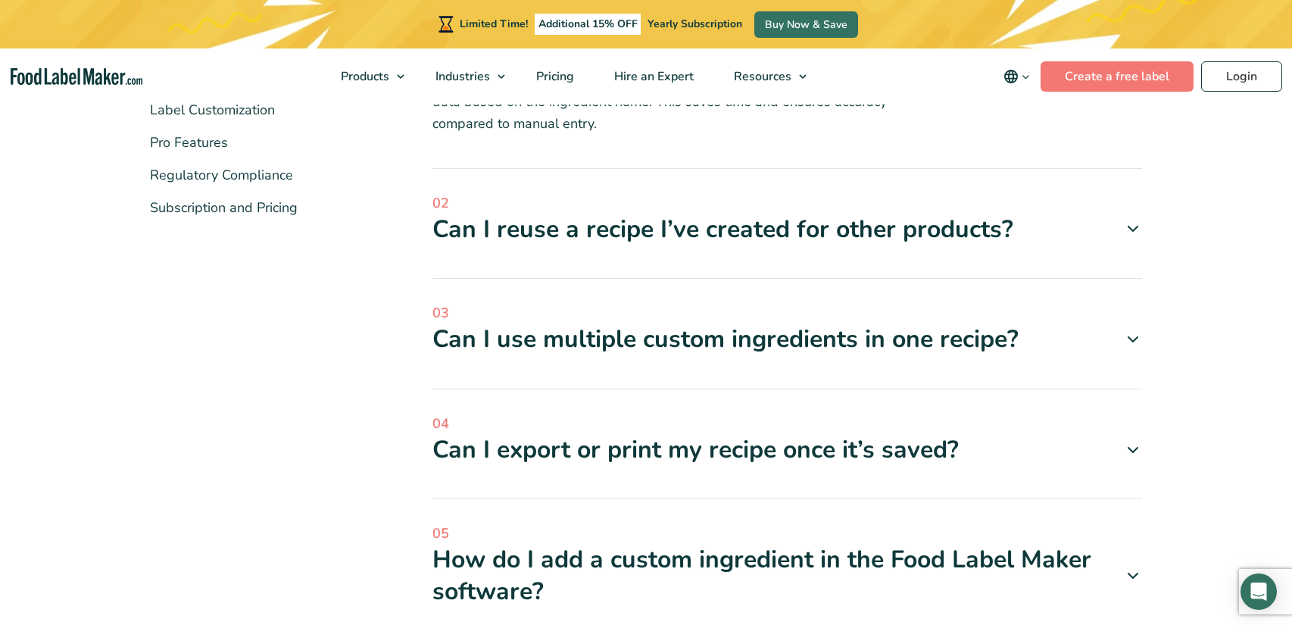 This screenshot has width=1292, height=625. Describe the element at coordinates (694, 23) in the screenshot. I see `span: Yearly Subscription` at that location.